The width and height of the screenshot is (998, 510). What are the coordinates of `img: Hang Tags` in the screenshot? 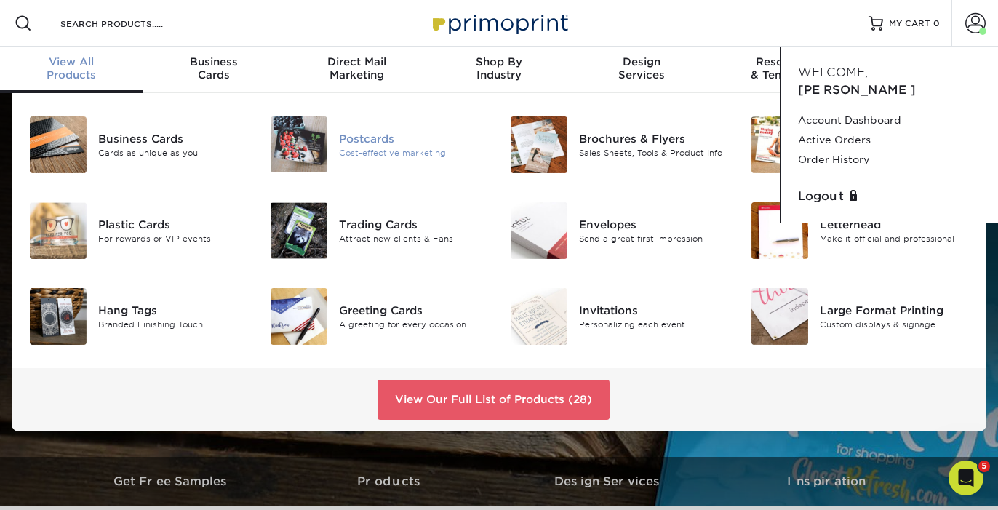 It's located at (58, 316).